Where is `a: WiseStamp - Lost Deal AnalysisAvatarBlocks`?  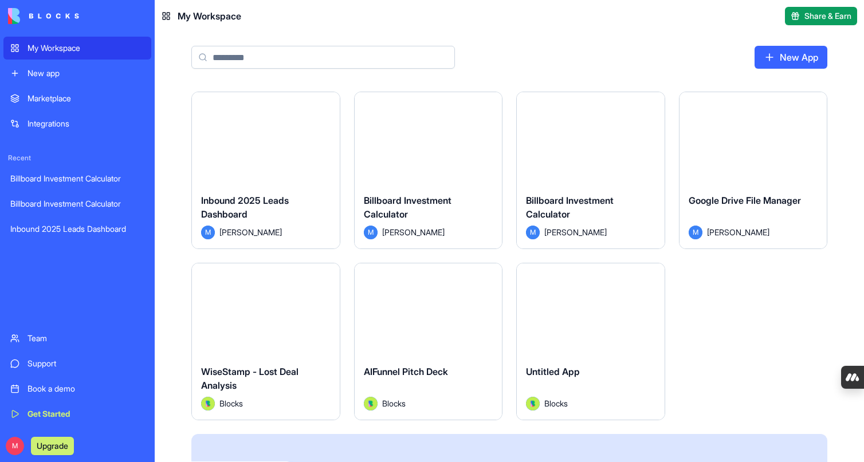 a: WiseStamp - Lost Deal AnalysisAvatarBlocks is located at coordinates (266, 342).